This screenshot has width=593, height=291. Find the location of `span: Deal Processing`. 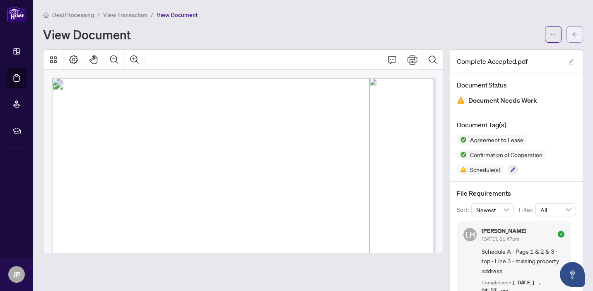

span: Deal Processing is located at coordinates (73, 15).